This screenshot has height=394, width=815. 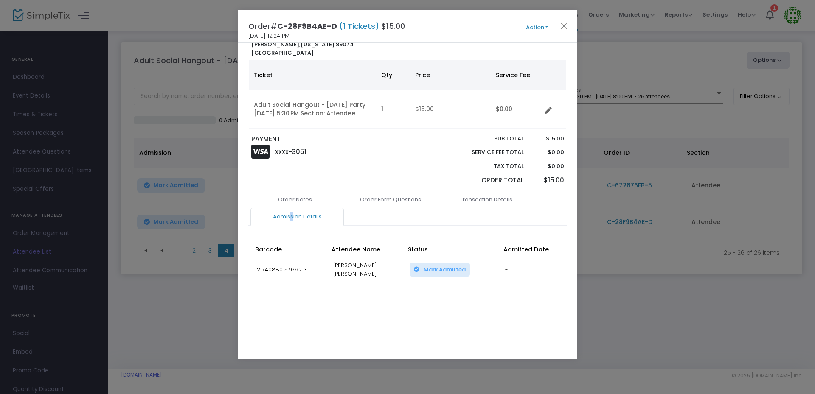 I want to click on div: Data table, so click(x=407, y=94).